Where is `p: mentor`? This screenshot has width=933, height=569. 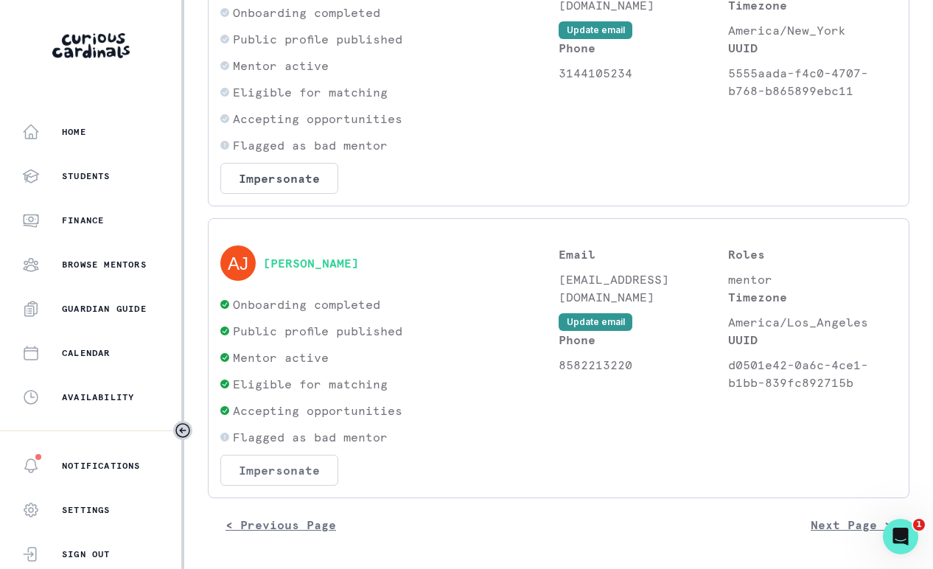 p: mentor is located at coordinates (813, 279).